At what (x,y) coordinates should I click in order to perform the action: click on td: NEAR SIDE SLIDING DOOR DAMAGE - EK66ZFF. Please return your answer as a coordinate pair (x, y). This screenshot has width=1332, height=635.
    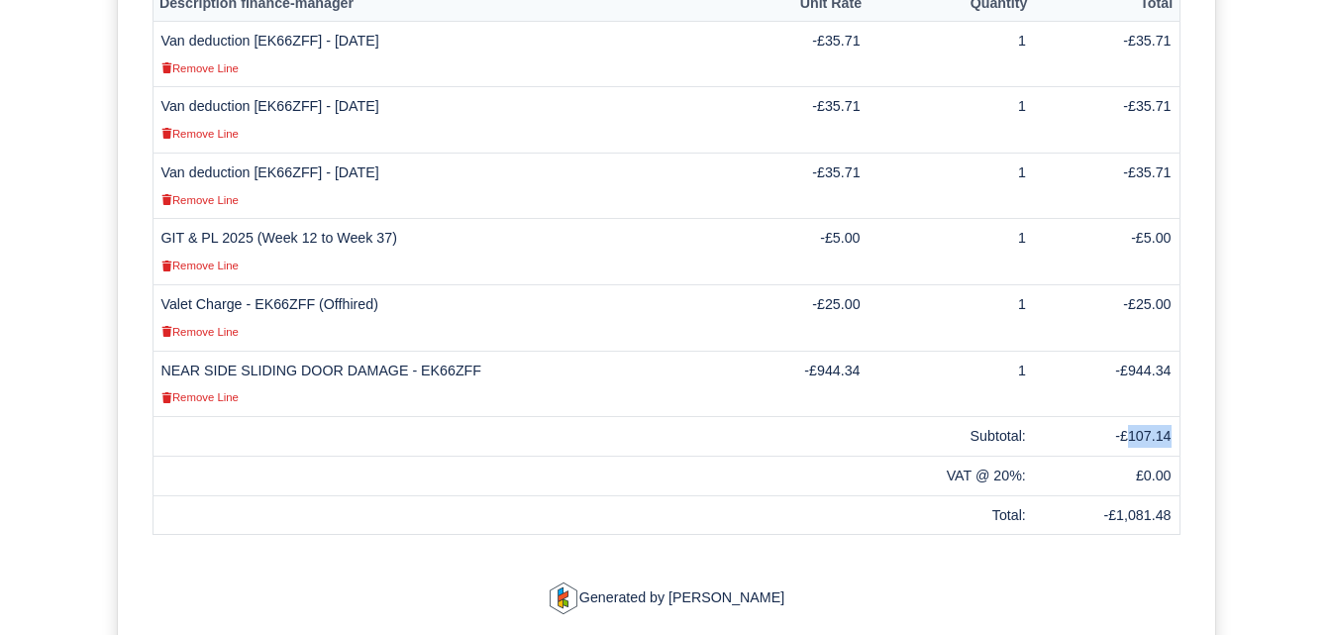
    Looking at the image, I should click on (446, 383).